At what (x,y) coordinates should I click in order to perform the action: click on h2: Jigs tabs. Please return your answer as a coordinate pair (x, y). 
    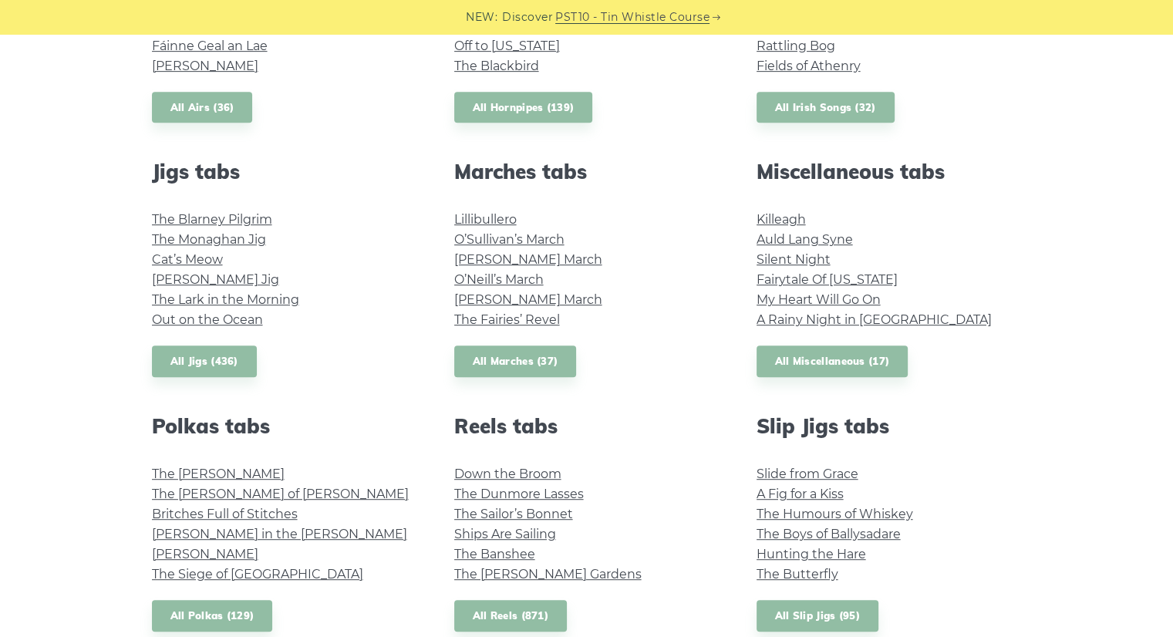
    Looking at the image, I should click on (285, 171).